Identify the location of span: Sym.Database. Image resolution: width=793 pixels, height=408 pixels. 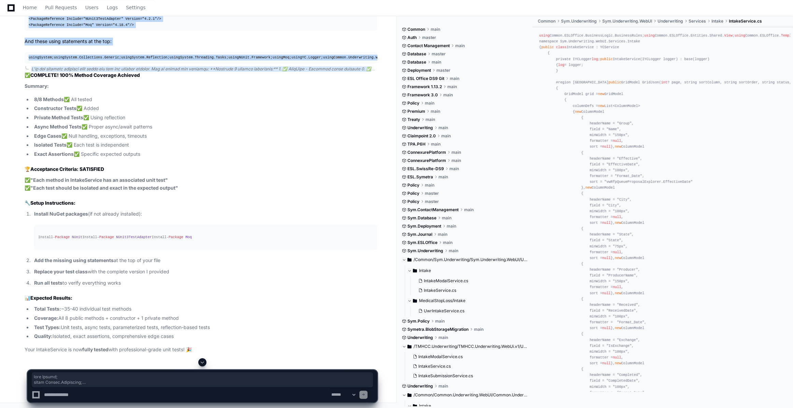
(422, 218).